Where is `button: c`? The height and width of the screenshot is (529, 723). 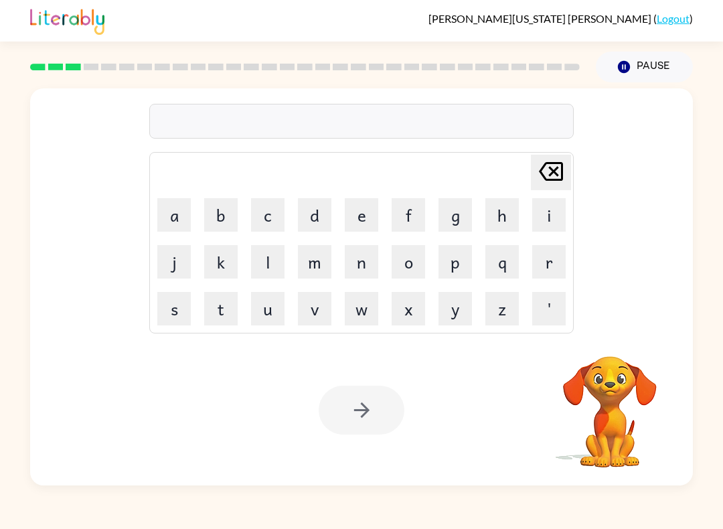
button: c is located at coordinates (268, 215).